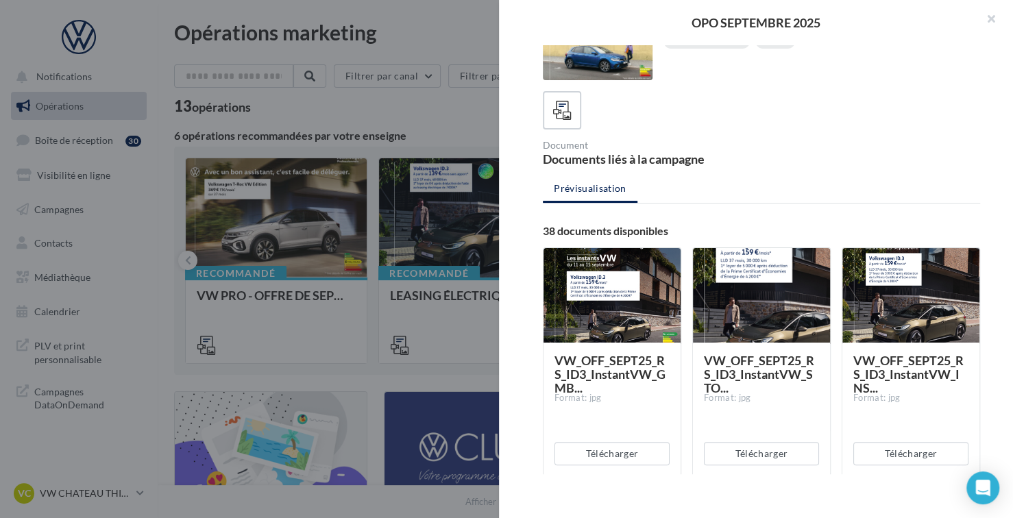 The image size is (1013, 518). What do you see at coordinates (761, 231) in the screenshot?
I see `div: 38 documents disponibles` at bounding box center [761, 231].